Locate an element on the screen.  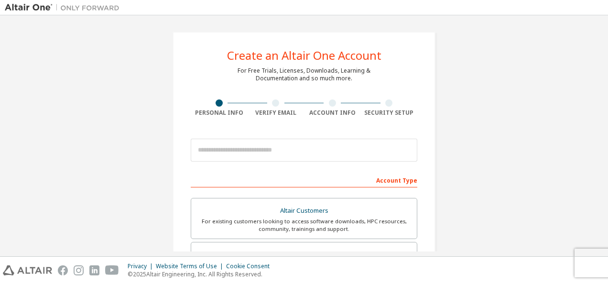
div: For existing customers looking to access software downloads, HPC resources, community, trainings ... is located at coordinates (304, 225).